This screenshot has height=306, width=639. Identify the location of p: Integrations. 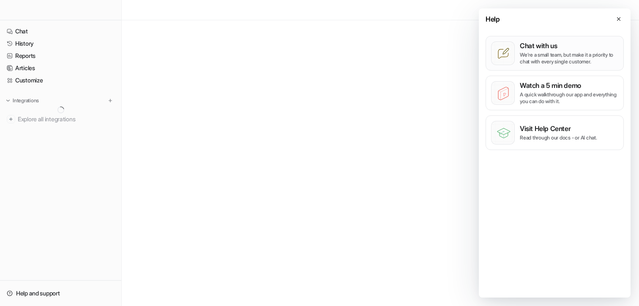
(26, 101).